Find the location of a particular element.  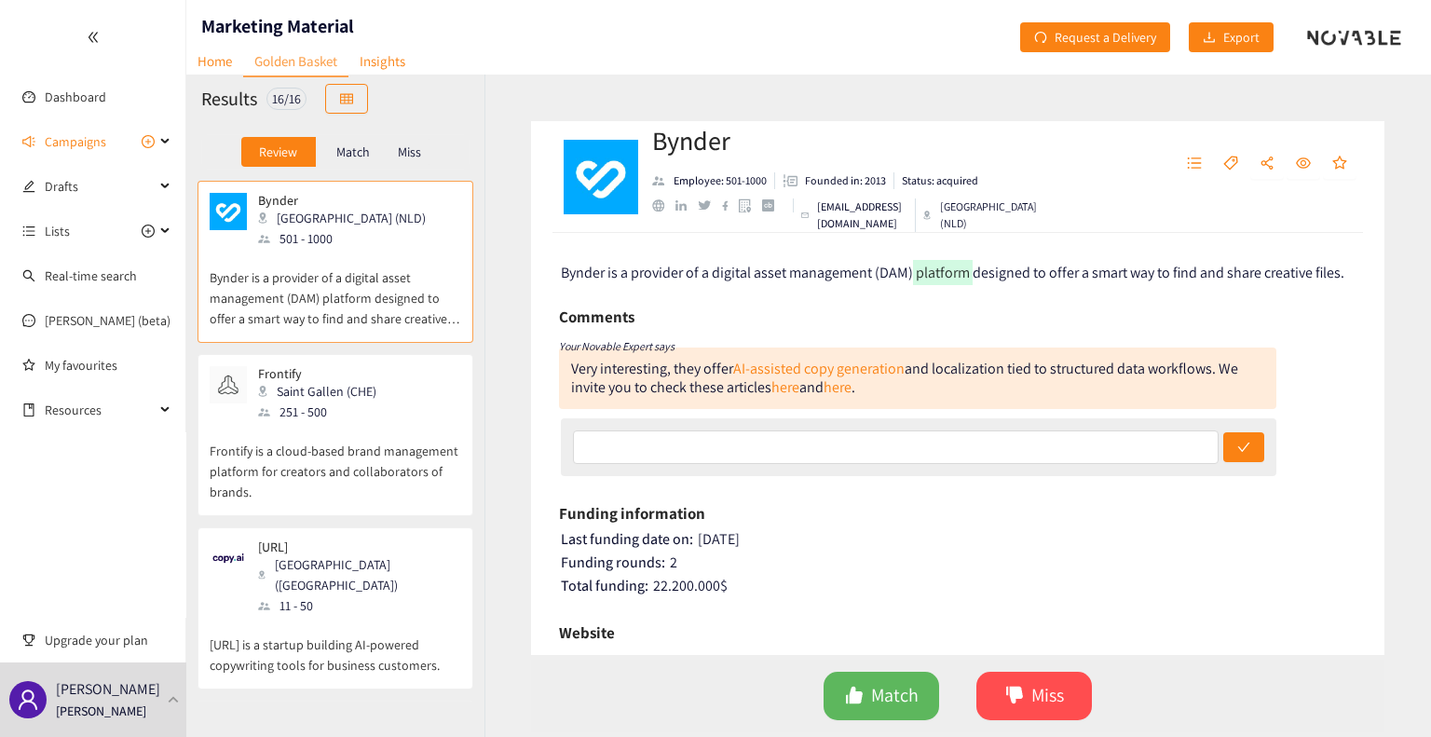

span: Campaigns is located at coordinates (75, 142).